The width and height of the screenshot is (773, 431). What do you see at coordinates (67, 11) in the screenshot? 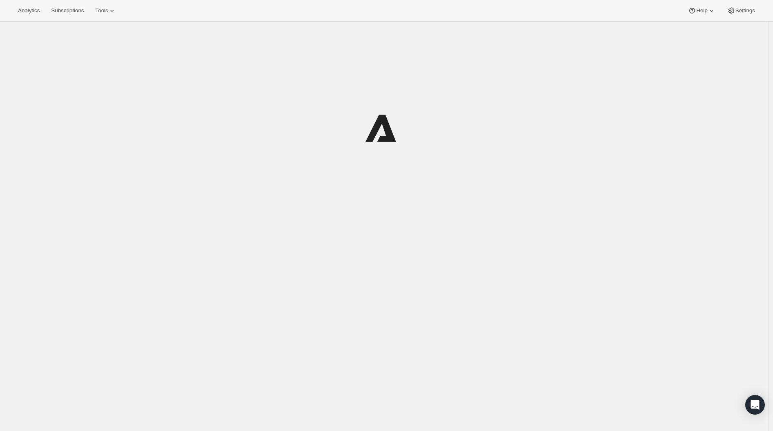
I see `span: Subscriptions` at bounding box center [67, 11].